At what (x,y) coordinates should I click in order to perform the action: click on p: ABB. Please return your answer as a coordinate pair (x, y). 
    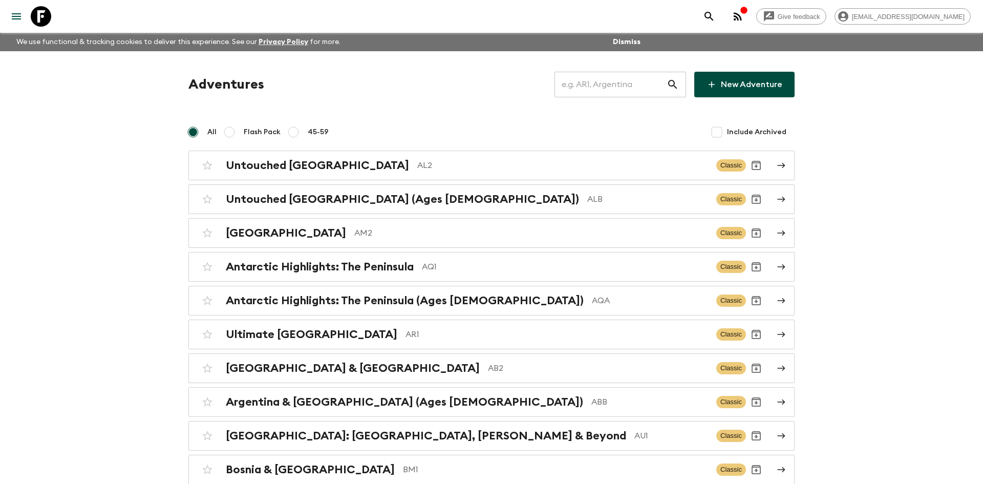
    Looking at the image, I should click on (650, 402).